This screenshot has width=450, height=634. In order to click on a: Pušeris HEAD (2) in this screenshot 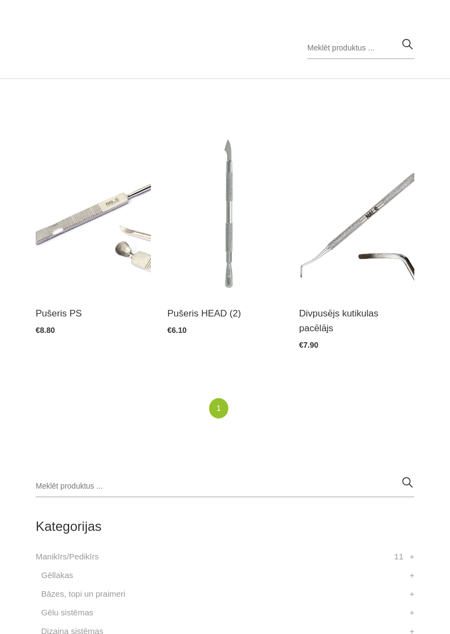, I will do `click(225, 314)`.